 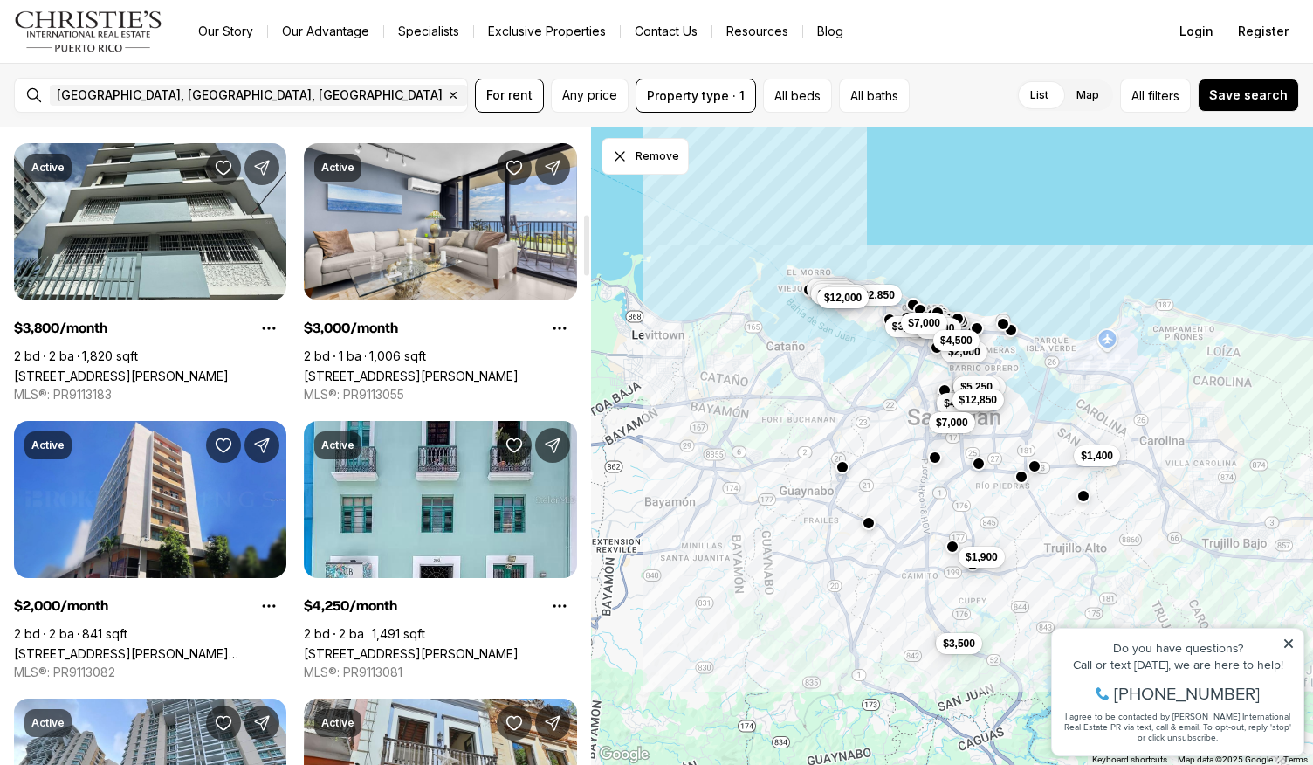 What do you see at coordinates (956, 341) in the screenshot?
I see `button: $4,500` at bounding box center [956, 341].